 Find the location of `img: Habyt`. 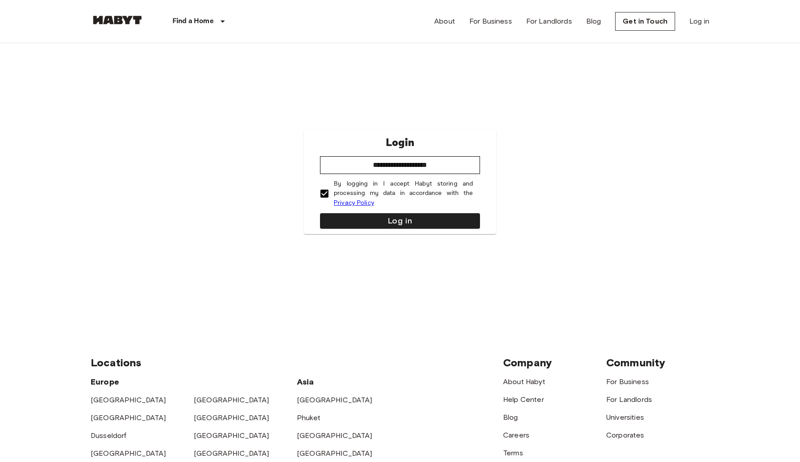

img: Habyt is located at coordinates (117, 20).